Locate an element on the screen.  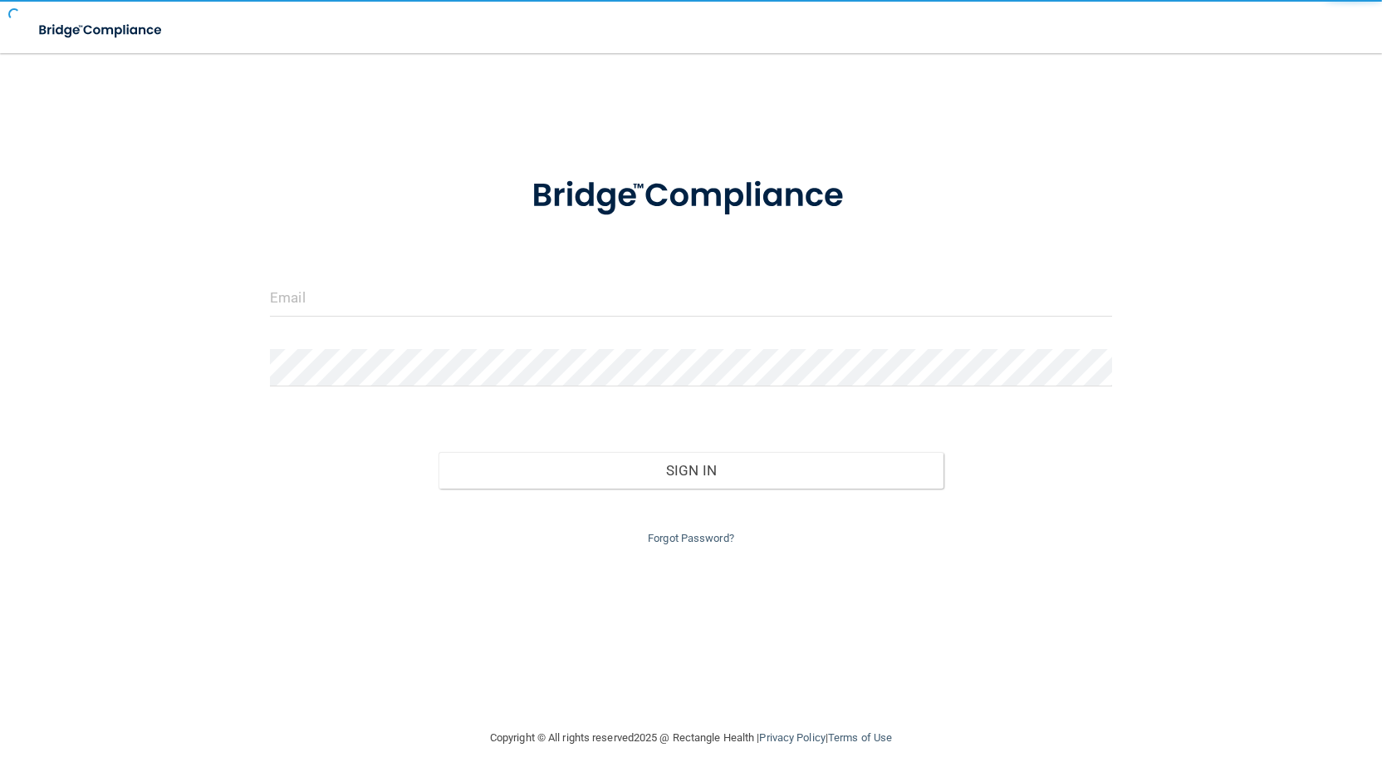
div: Copyright © All rights reserved 2025 @ Rectangle Health | | is located at coordinates (691, 738).